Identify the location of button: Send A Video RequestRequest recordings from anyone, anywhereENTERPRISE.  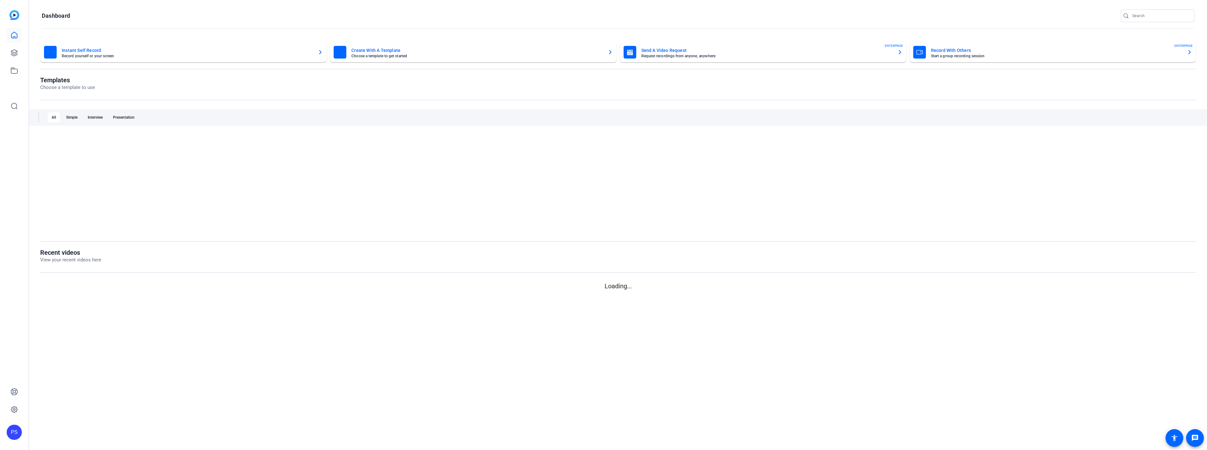
(763, 52).